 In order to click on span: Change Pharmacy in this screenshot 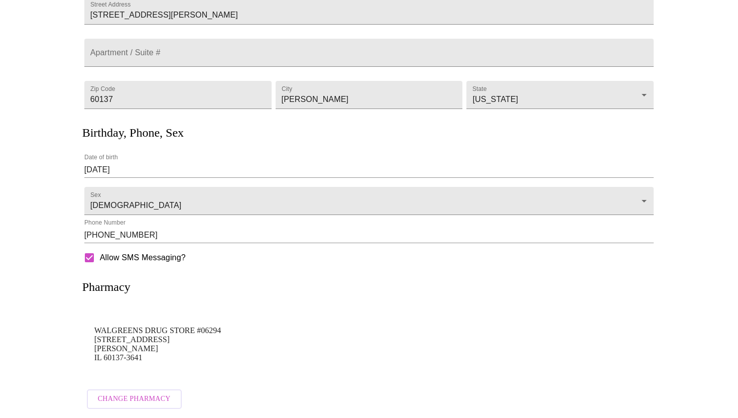, I will do `click(134, 399)`.